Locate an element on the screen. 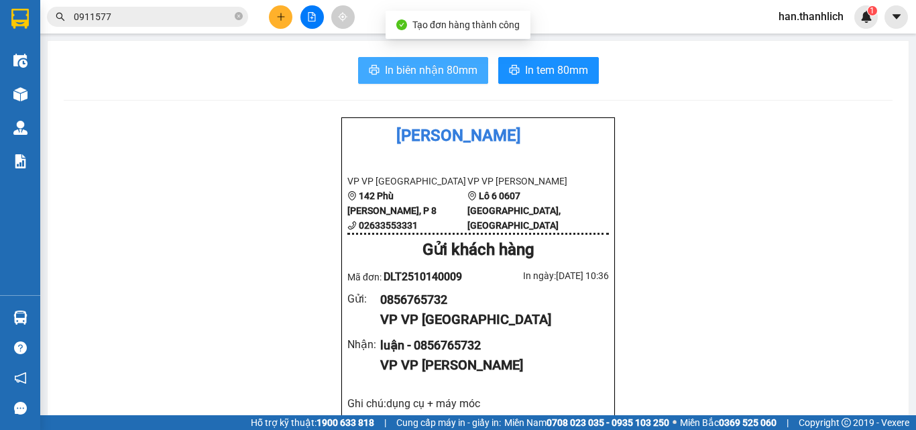  button: caret-down is located at coordinates (896, 17).